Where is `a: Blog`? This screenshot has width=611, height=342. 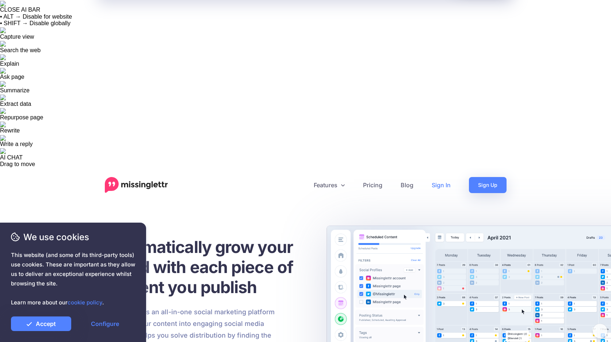
a: Blog is located at coordinates (407, 185).